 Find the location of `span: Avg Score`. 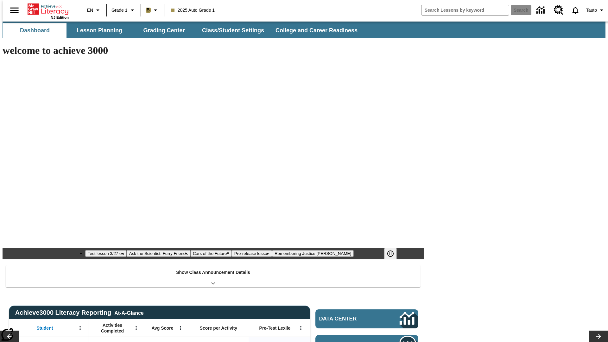

span: Avg Score is located at coordinates (162, 328).